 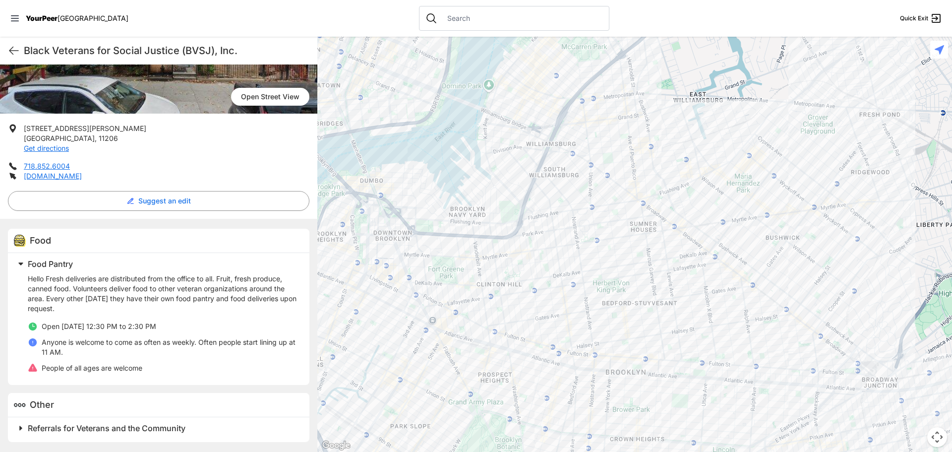 What do you see at coordinates (42, 404) in the screenshot?
I see `span: Other` at bounding box center [42, 404].